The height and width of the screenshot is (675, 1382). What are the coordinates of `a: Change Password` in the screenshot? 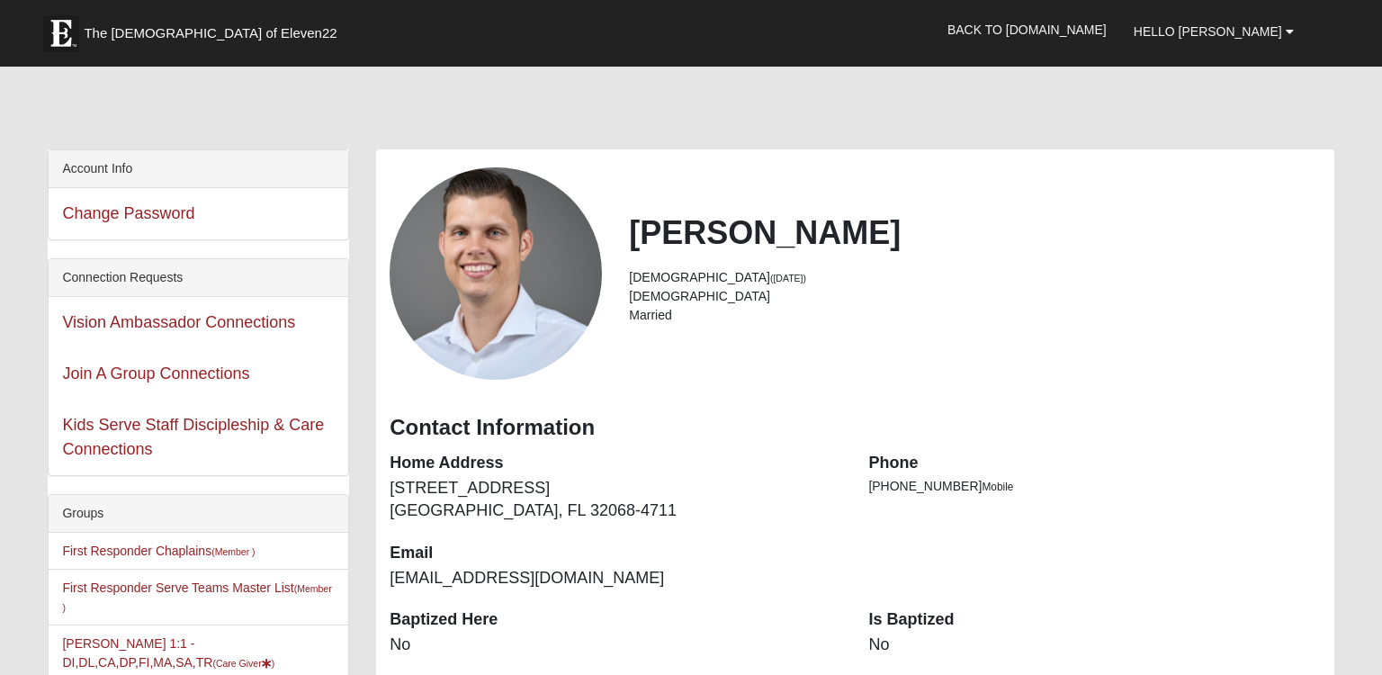 It's located at (128, 213).